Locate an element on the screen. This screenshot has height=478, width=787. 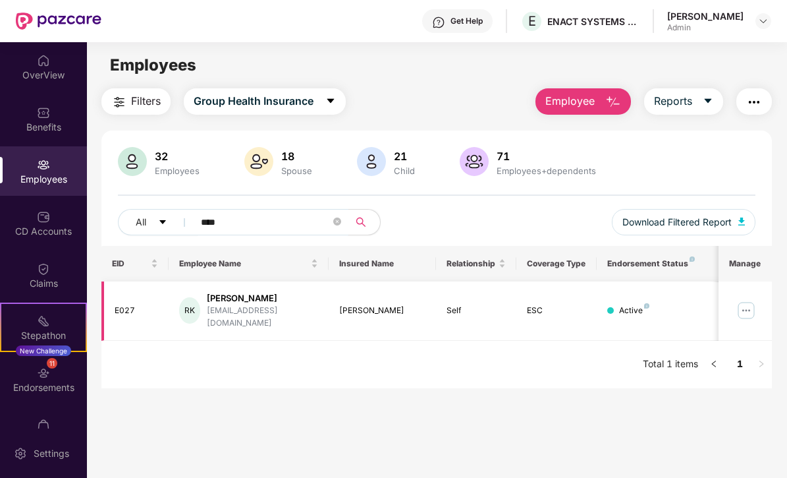
img: svg+xml;base64,PHN2ZyBpZD0iSG9tZSIgeG1sbnM9Imh0dHA6Ly93d3cudzMub3JnLzIwMDAvc3ZnIiB3aWR0aD0iMjAiIG... is located at coordinates (43, 61).